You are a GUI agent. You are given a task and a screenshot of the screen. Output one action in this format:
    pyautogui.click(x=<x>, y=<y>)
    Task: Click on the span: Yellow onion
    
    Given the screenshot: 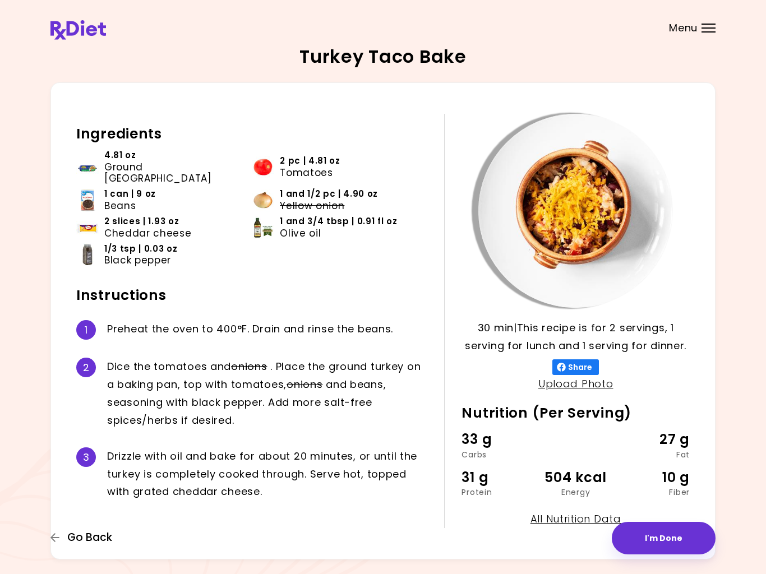 What is the action you would take?
    pyautogui.click(x=312, y=206)
    